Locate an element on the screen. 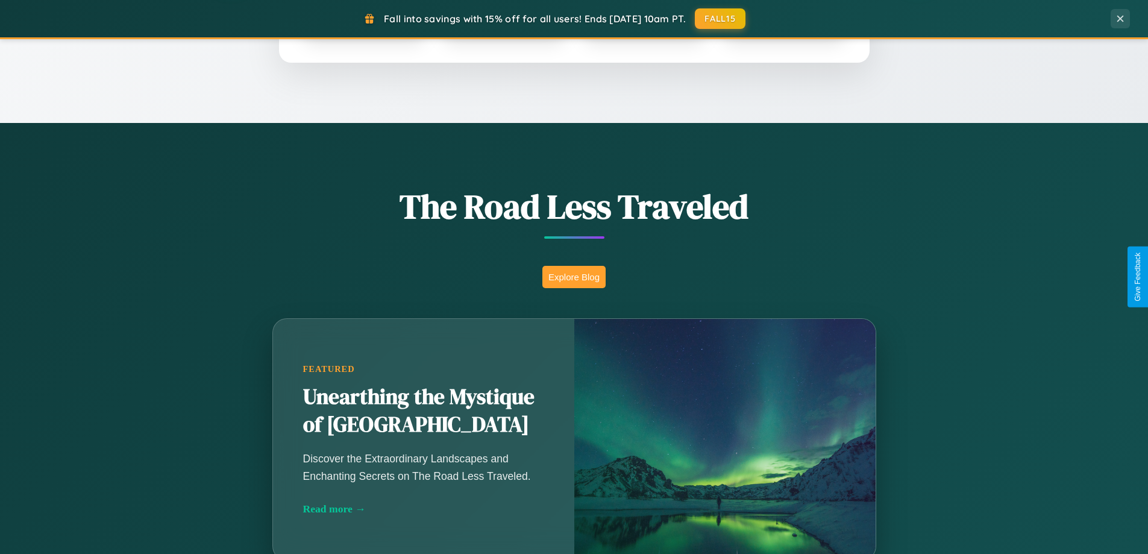 This screenshot has height=554, width=1148. button: FALL15 is located at coordinates (720, 19).